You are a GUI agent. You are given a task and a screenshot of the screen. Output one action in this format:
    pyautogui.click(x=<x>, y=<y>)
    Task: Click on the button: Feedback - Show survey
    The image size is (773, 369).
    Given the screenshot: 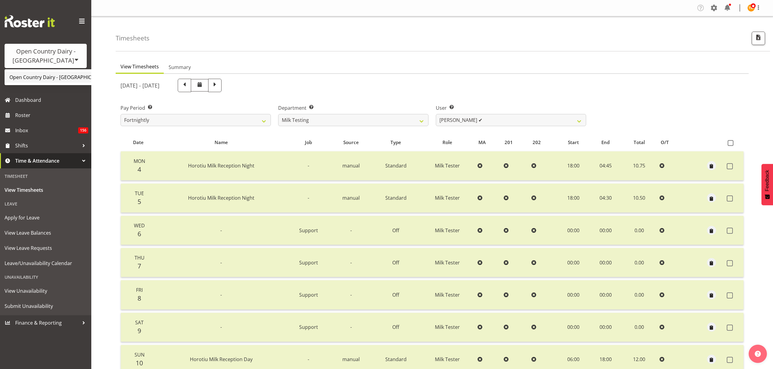 What is the action you would take?
    pyautogui.click(x=767, y=185)
    